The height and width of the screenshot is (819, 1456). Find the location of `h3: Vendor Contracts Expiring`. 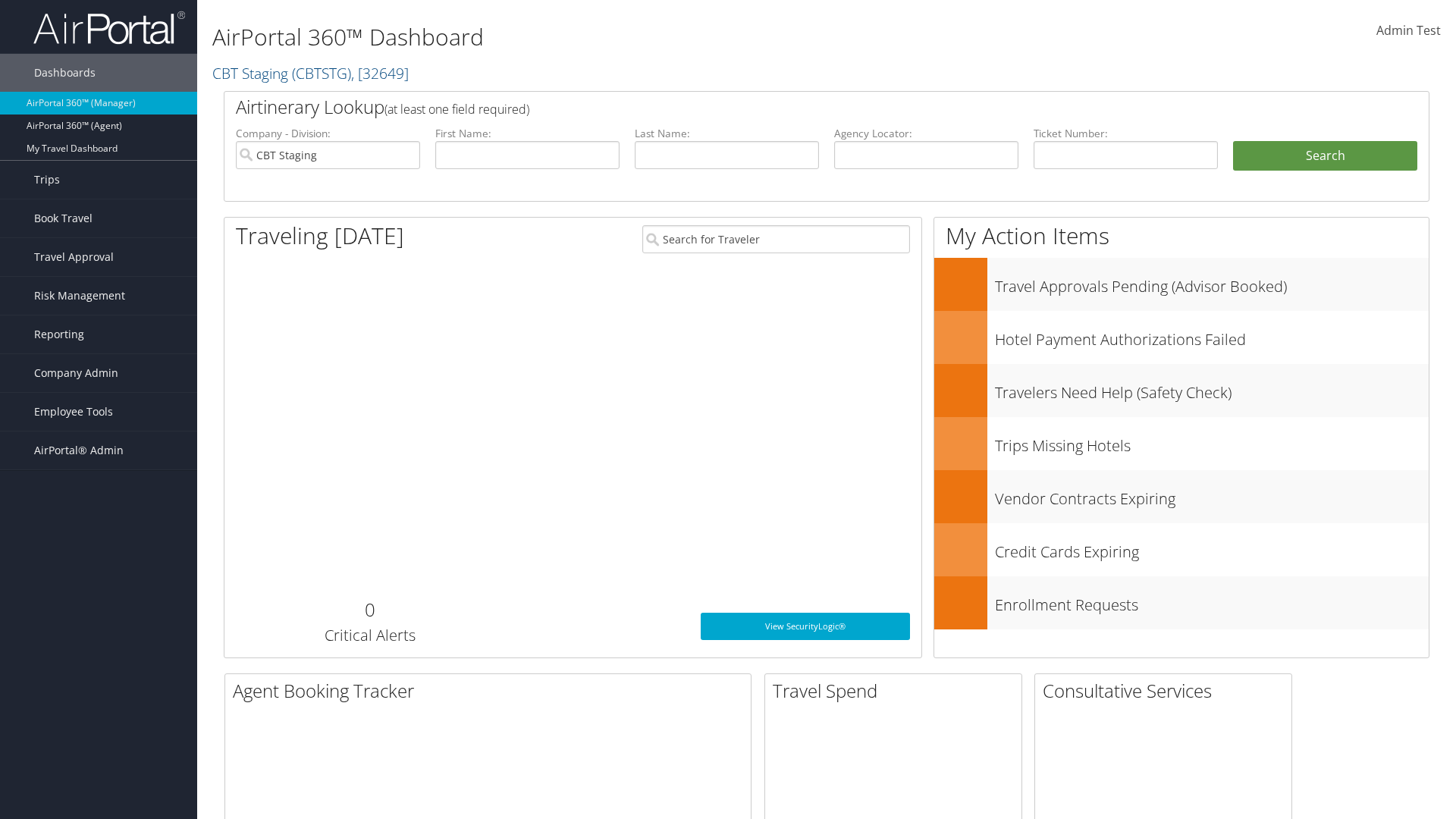

h3: Vendor Contracts Expiring is located at coordinates (1212, 495).